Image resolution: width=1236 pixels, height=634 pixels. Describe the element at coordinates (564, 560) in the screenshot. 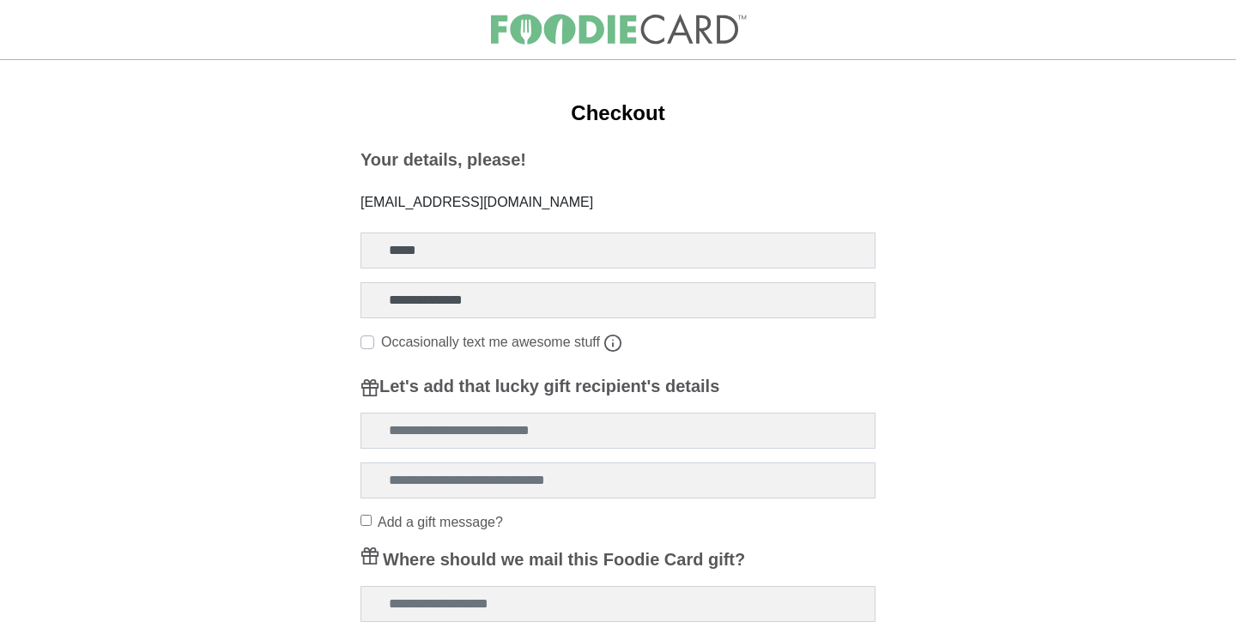

I see `span: Where should we mail this Foodie Card gift?` at that location.